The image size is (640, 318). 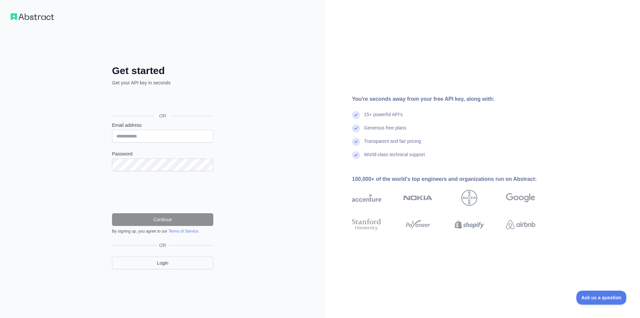 I want to click on div: World-class technical support, so click(x=394, y=158).